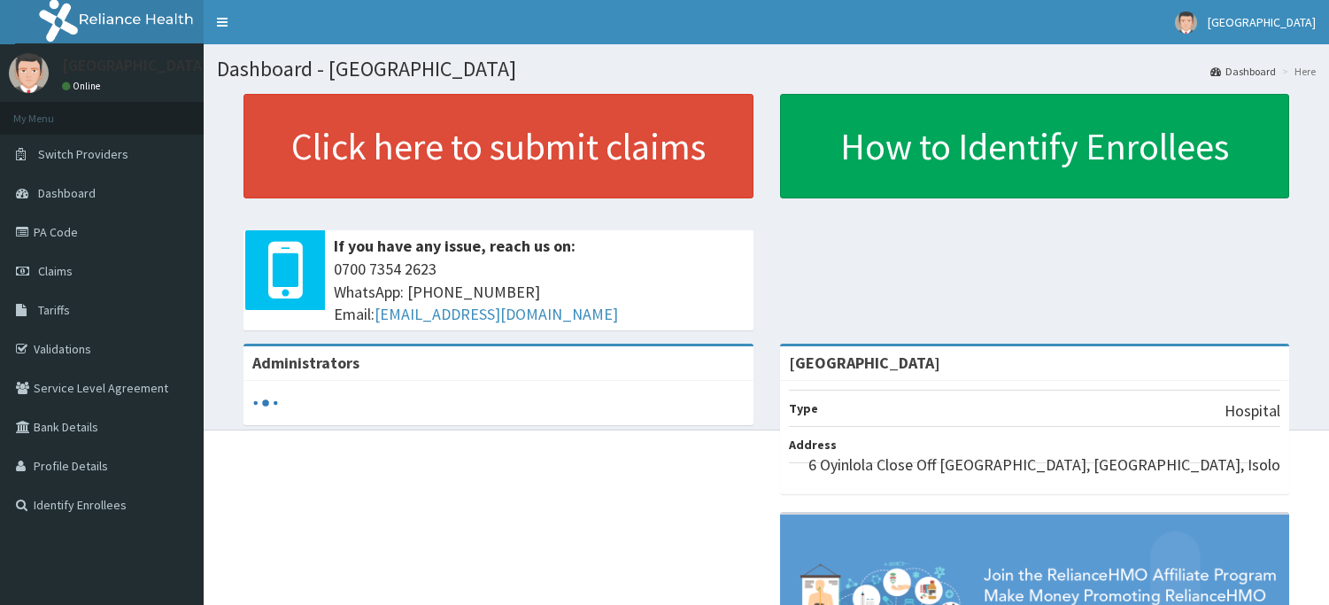  What do you see at coordinates (83, 154) in the screenshot?
I see `span: Switch Providers` at bounding box center [83, 154].